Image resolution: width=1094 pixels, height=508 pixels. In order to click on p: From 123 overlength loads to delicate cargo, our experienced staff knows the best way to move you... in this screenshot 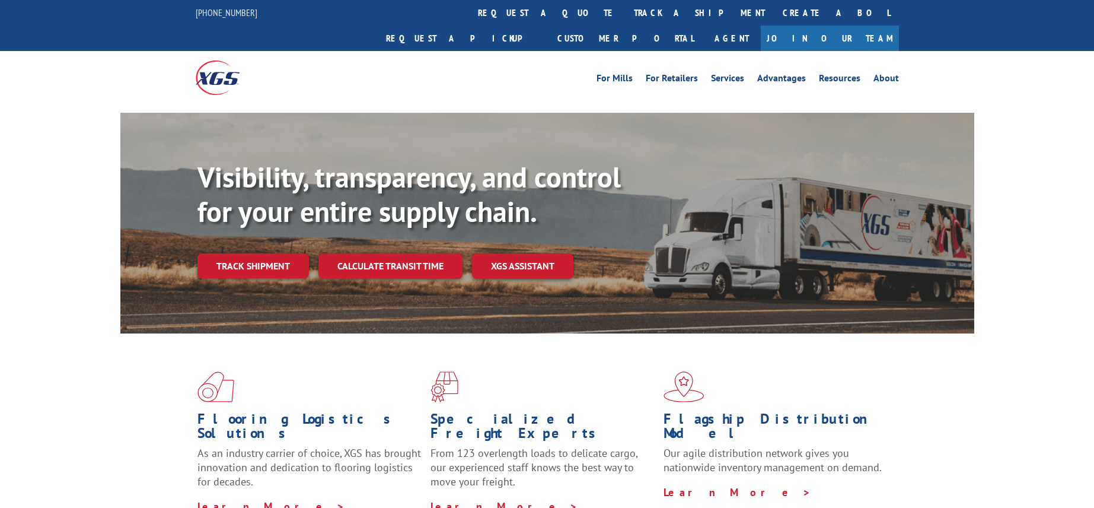, I will do `click(543, 472)`.